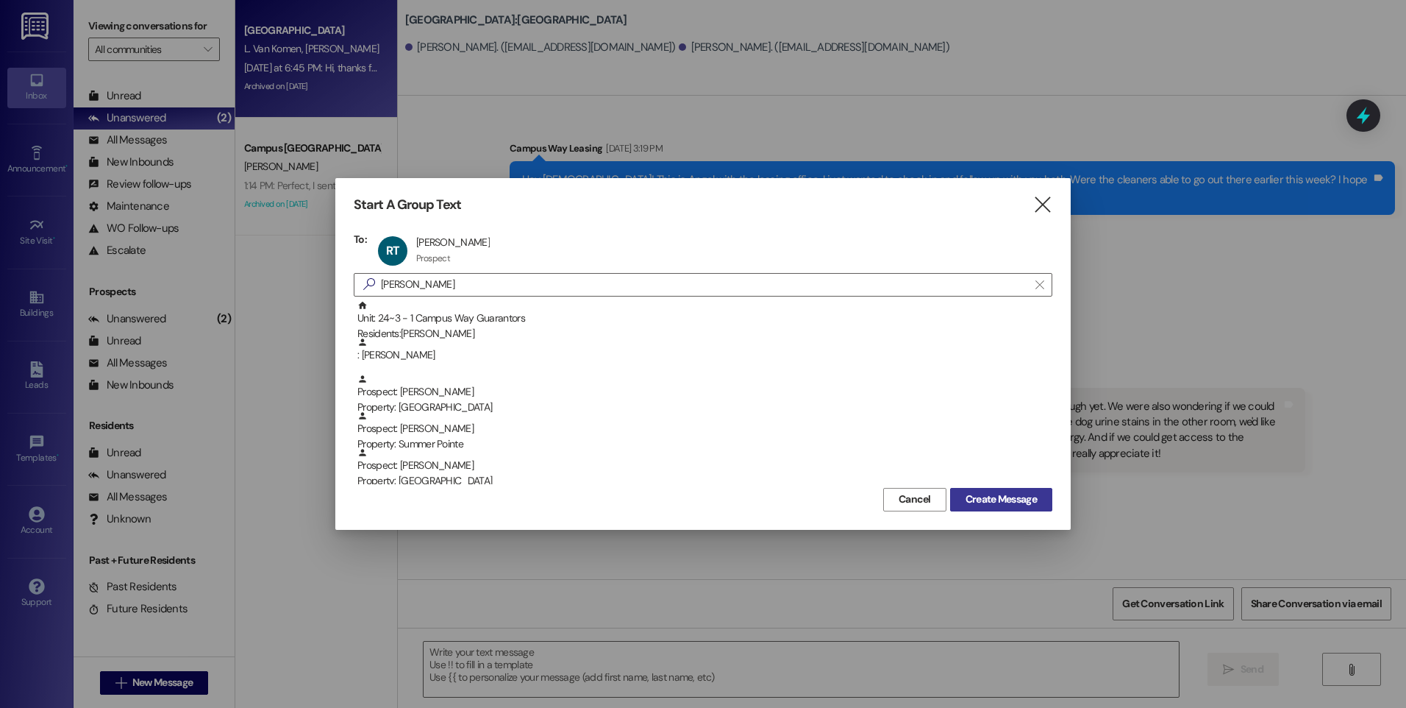 The width and height of the screenshot is (1406, 708). I want to click on h3: To:, so click(360, 239).